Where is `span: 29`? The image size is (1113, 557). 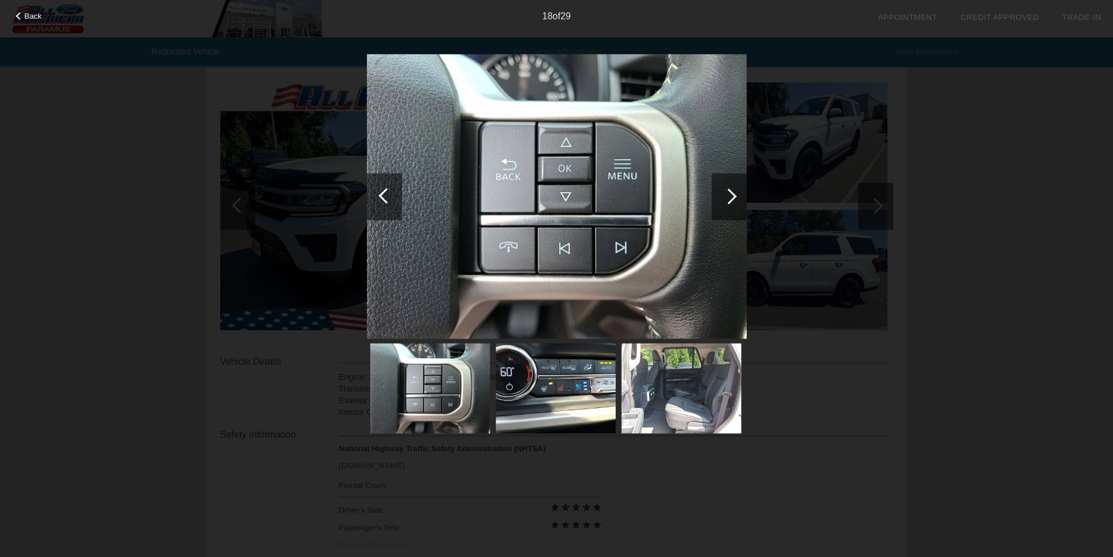
span: 29 is located at coordinates (566, 16).